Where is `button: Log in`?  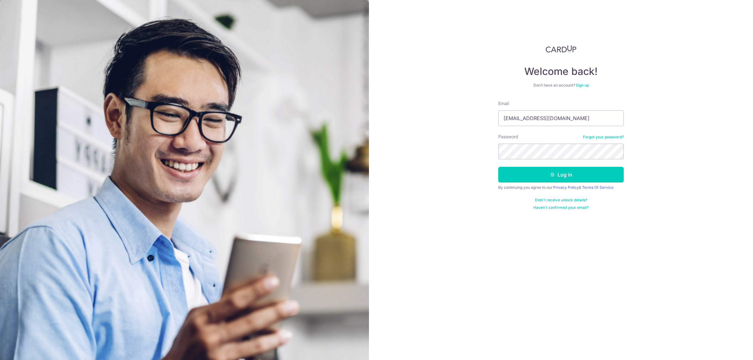 button: Log in is located at coordinates (561, 175).